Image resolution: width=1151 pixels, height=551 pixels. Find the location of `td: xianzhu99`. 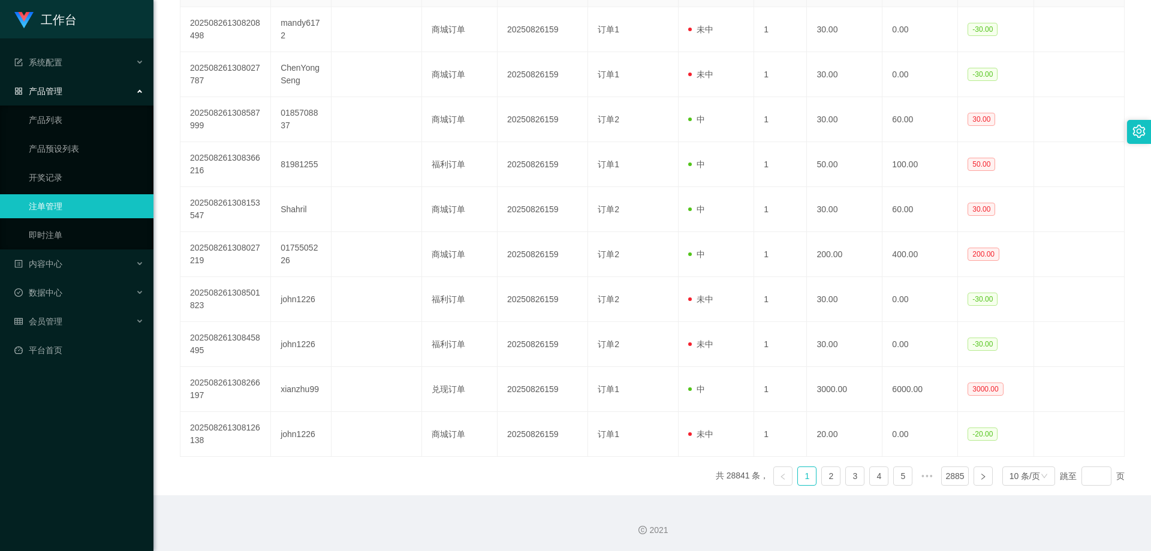

td: xianzhu99 is located at coordinates (301, 389).